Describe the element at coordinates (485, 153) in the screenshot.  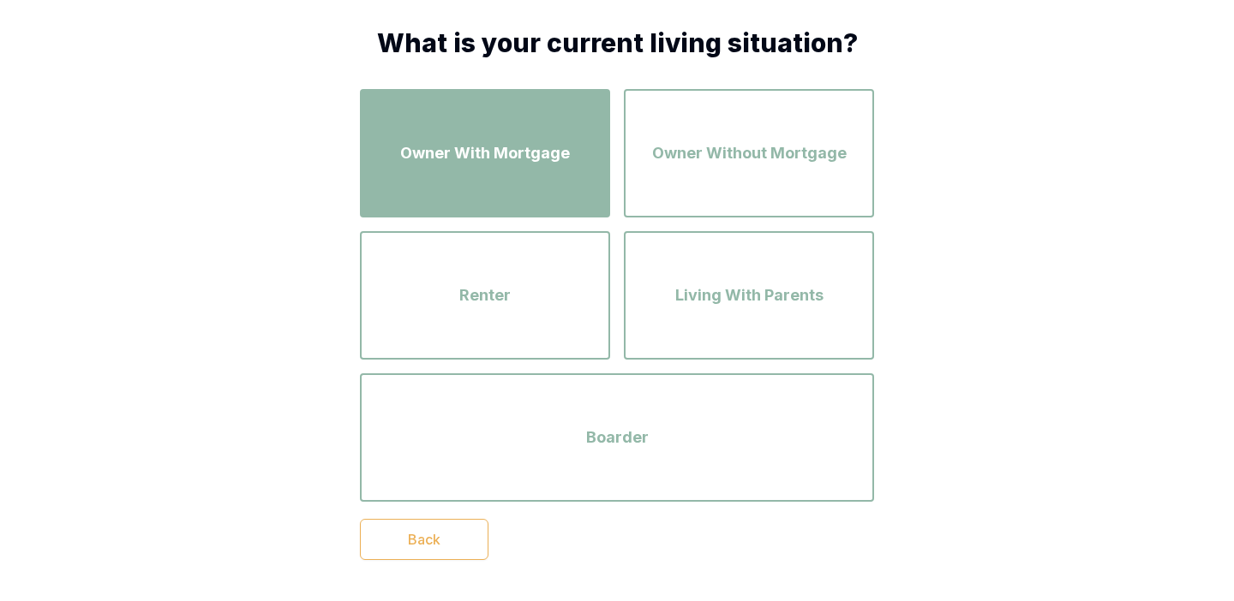
I see `span: Owner With Mortgage` at that location.